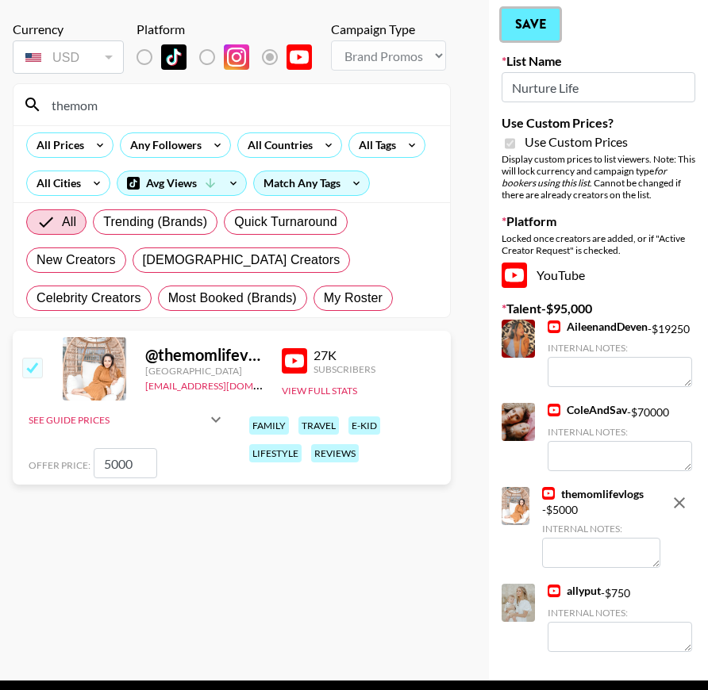 The width and height of the screenshot is (708, 690). Describe the element at coordinates (364, 425) in the screenshot. I see `div: e-kid` at that location.